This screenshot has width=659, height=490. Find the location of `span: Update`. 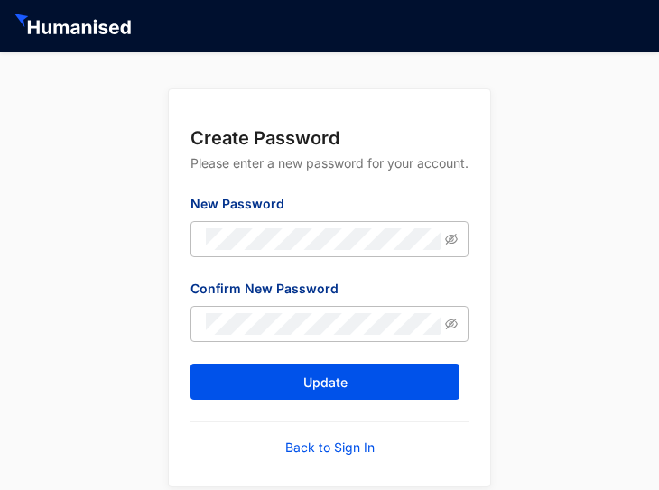

span: Update is located at coordinates (325, 383).